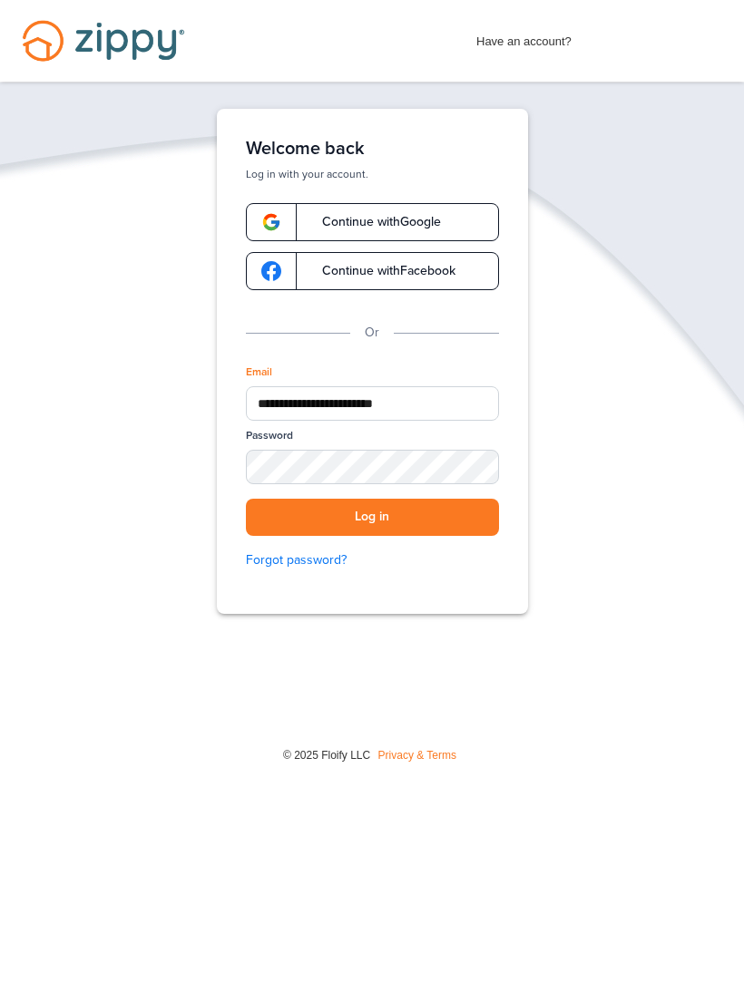 This screenshot has height=1001, width=744. Describe the element at coordinates (269, 435) in the screenshot. I see `label: Password` at that location.